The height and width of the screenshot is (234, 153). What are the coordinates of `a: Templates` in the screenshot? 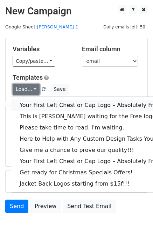 It's located at (28, 77).